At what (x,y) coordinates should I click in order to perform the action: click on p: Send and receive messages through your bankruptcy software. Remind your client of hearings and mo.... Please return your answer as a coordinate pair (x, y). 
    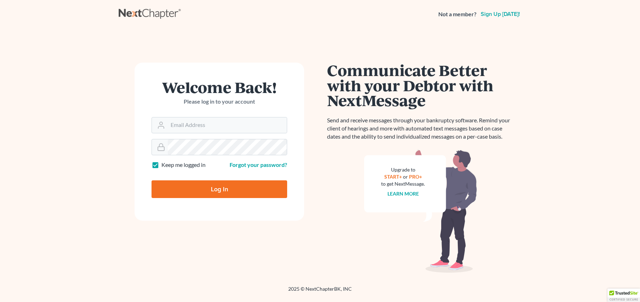
    Looking at the image, I should click on (421, 128).